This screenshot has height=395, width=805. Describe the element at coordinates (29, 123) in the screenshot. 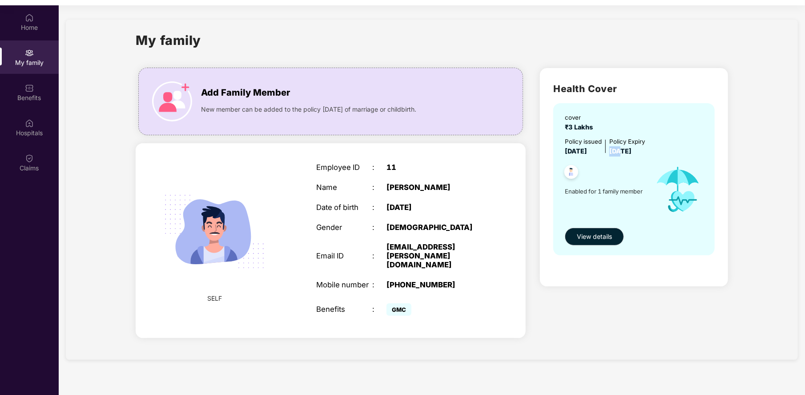

I see `img: svg+xml;base64,PHN2ZyBpZD0iSG9zcGl0YWxzIiB4bWxucz0iaHR0cDovL3d3dy53My5vcmcvMjAwMC9zdmciIHdpZHRoPS...` at that location.